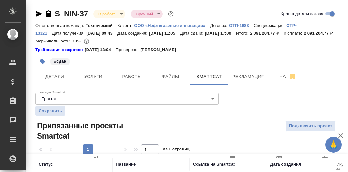  What do you see at coordinates (171, 77) in the screenshot?
I see `span: Файлы` at bounding box center [171, 77].